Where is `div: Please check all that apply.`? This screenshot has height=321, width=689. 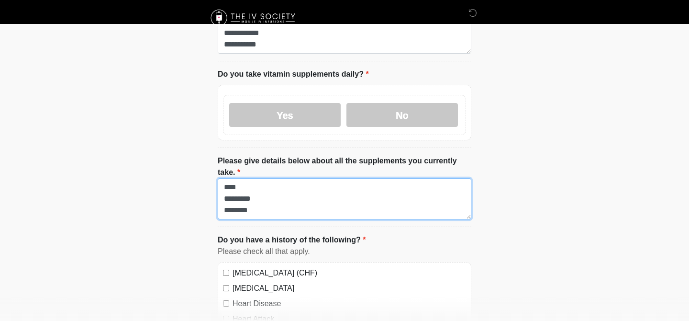
div: Please check all that apply. is located at coordinates (345, 251).